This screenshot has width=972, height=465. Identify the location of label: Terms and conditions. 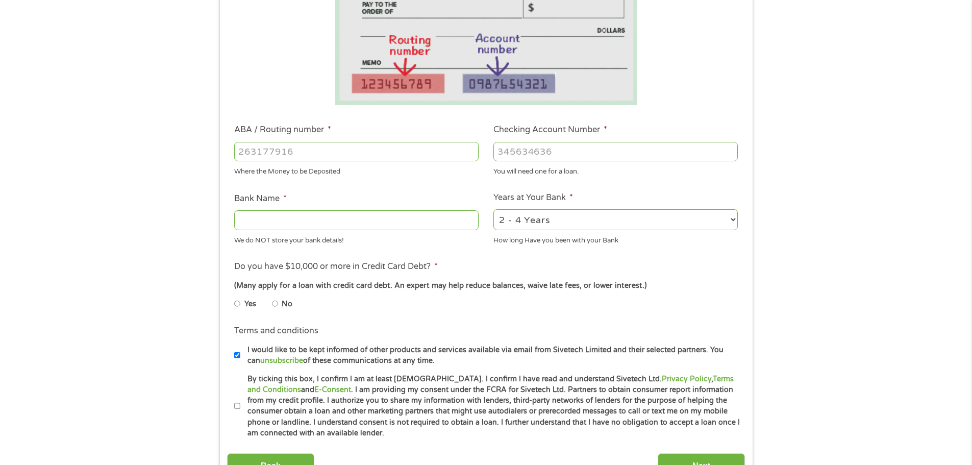
(276, 331).